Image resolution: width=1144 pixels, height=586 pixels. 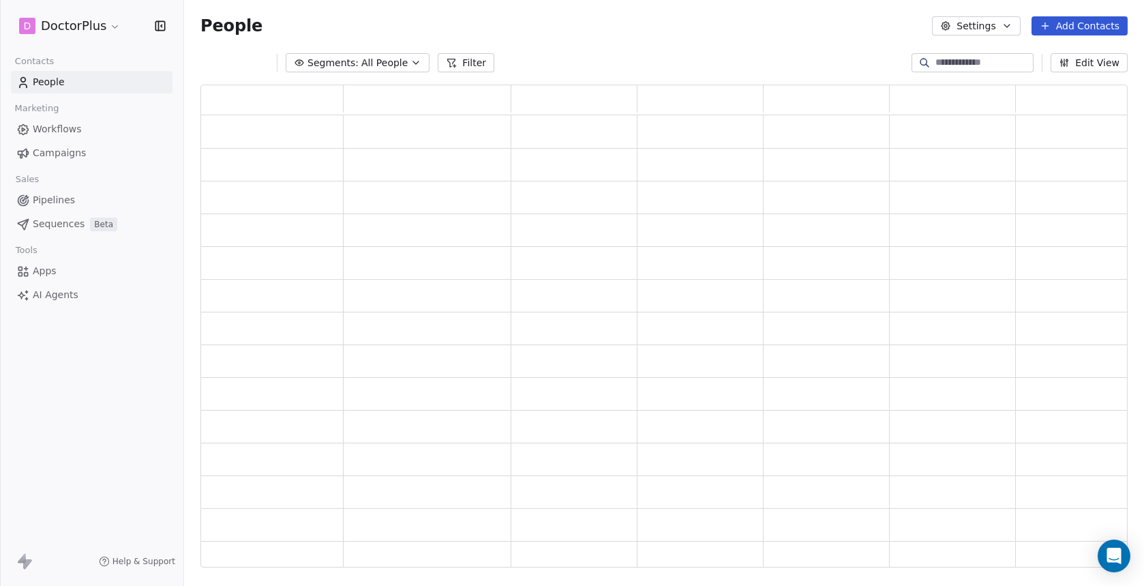 I want to click on a: Pipelines, so click(x=91, y=200).